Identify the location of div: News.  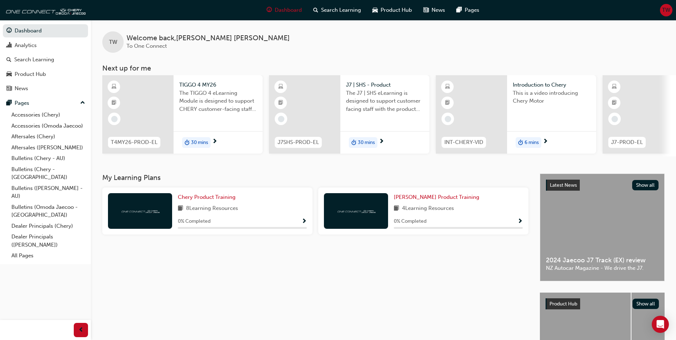
(21, 88).